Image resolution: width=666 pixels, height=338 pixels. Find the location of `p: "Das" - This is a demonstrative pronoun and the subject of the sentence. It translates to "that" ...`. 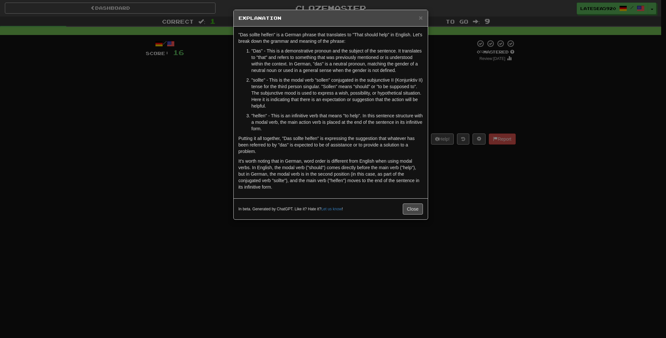

p: "Das" - This is a demonstrative pronoun and the subject of the sentence. It translates to "that" ... is located at coordinates (337, 61).